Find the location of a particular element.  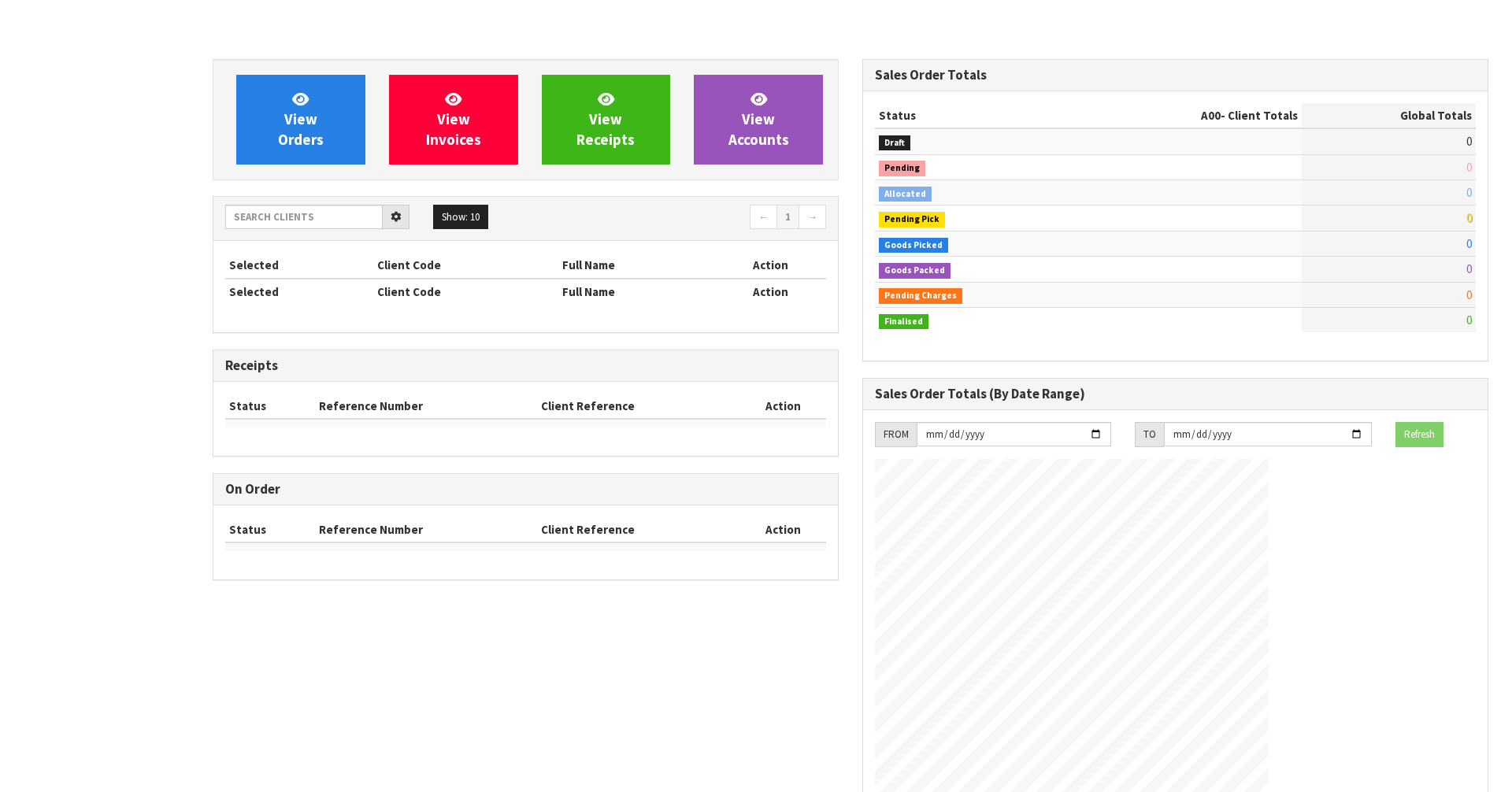

nav: Page navigation is located at coordinates (681, 219).